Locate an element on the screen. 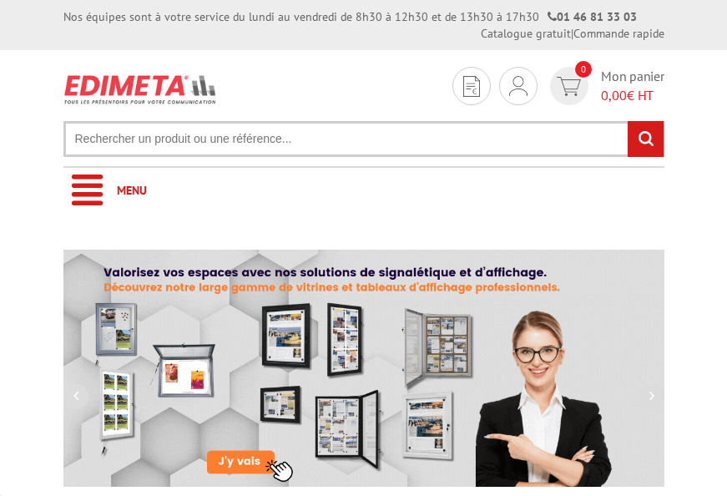 The width and height of the screenshot is (727, 496). span: Menu is located at coordinates (132, 190).